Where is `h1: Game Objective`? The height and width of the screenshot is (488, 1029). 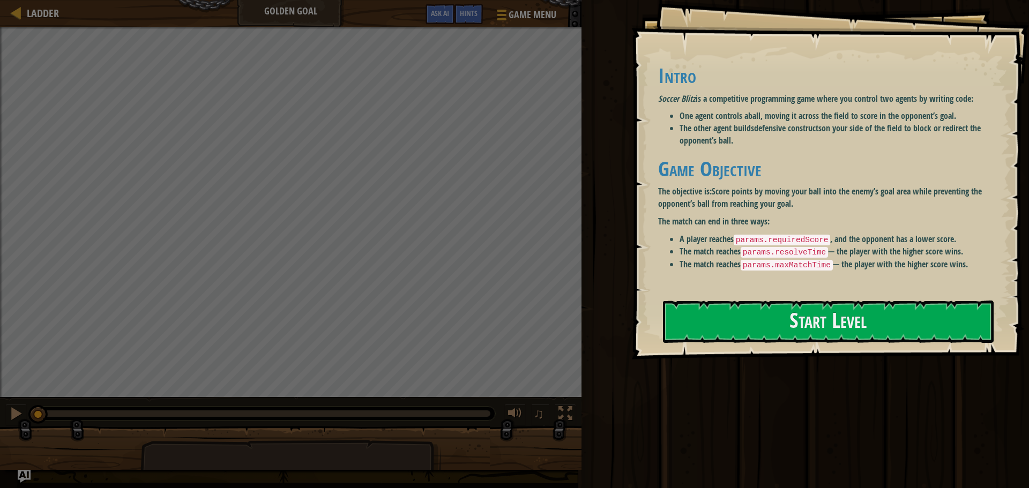
h1: Game Objective is located at coordinates (825, 169).